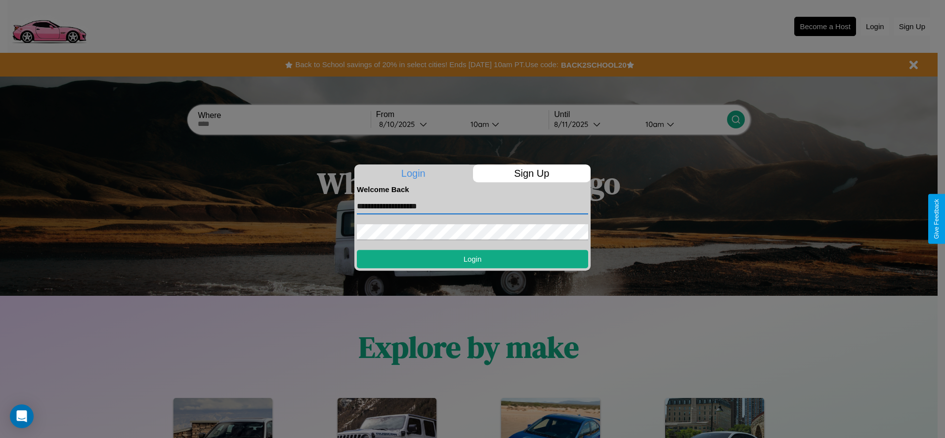 The height and width of the screenshot is (438, 945). Describe the element at coordinates (22, 417) in the screenshot. I see `div: Open Intercom Messenger` at that location.